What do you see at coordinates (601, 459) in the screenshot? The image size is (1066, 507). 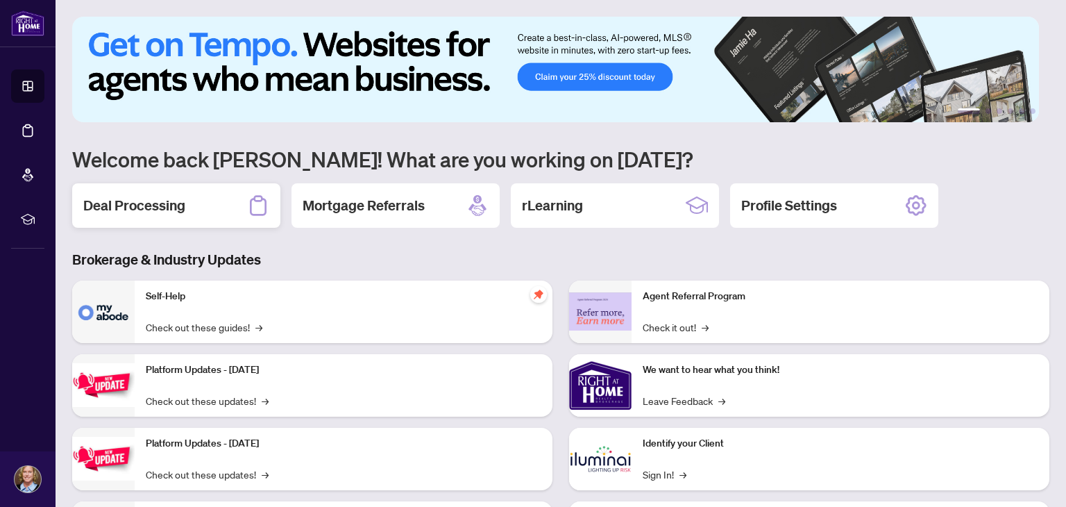 I see `img: Identify your Client` at bounding box center [601, 459].